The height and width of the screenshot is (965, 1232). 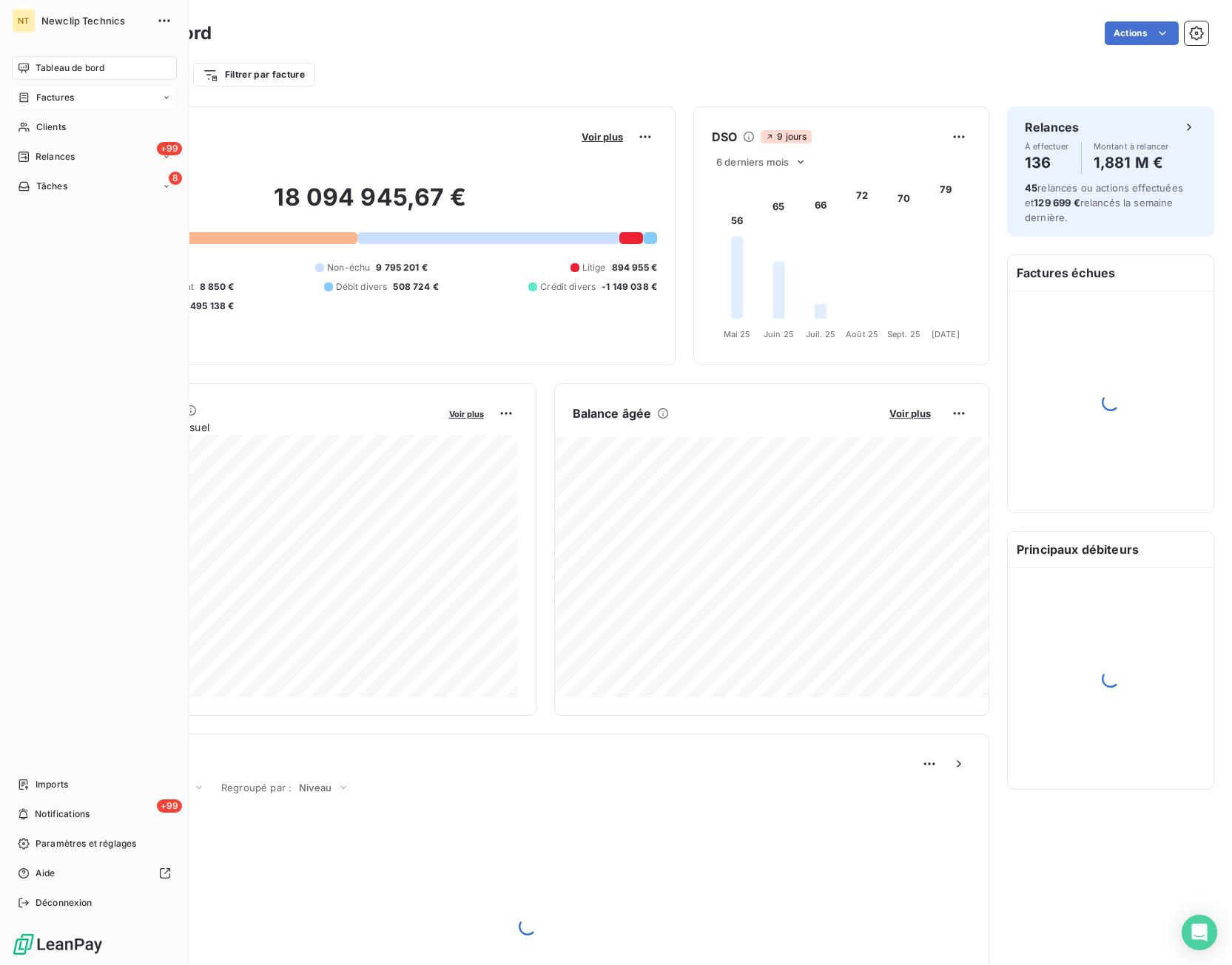 What do you see at coordinates (634, 268) in the screenshot?
I see `span: 894 955 €` at bounding box center [634, 268].